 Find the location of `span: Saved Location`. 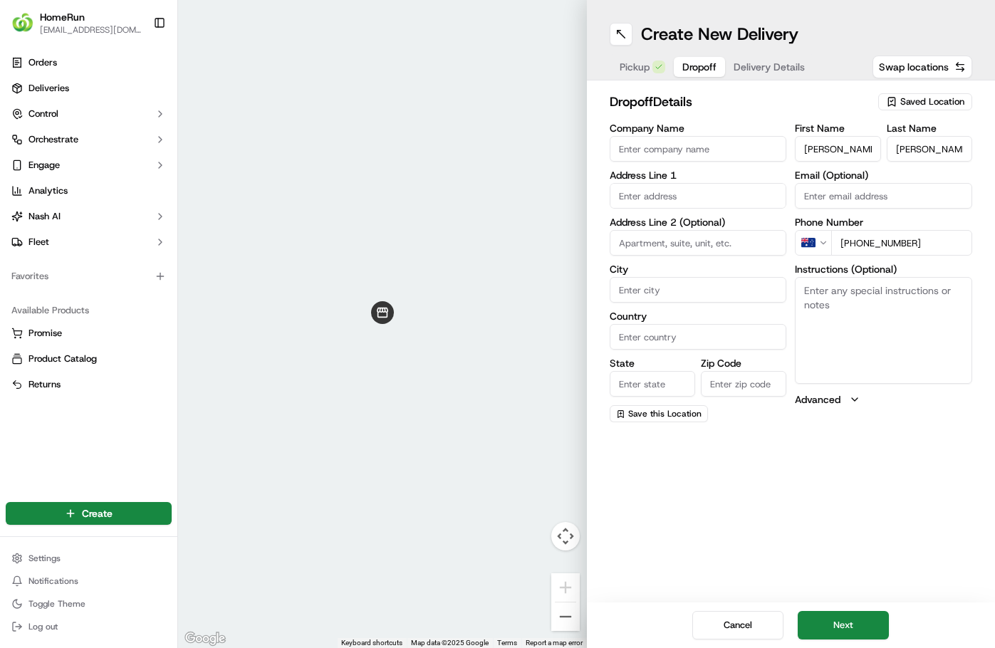

span: Saved Location is located at coordinates (932, 102).